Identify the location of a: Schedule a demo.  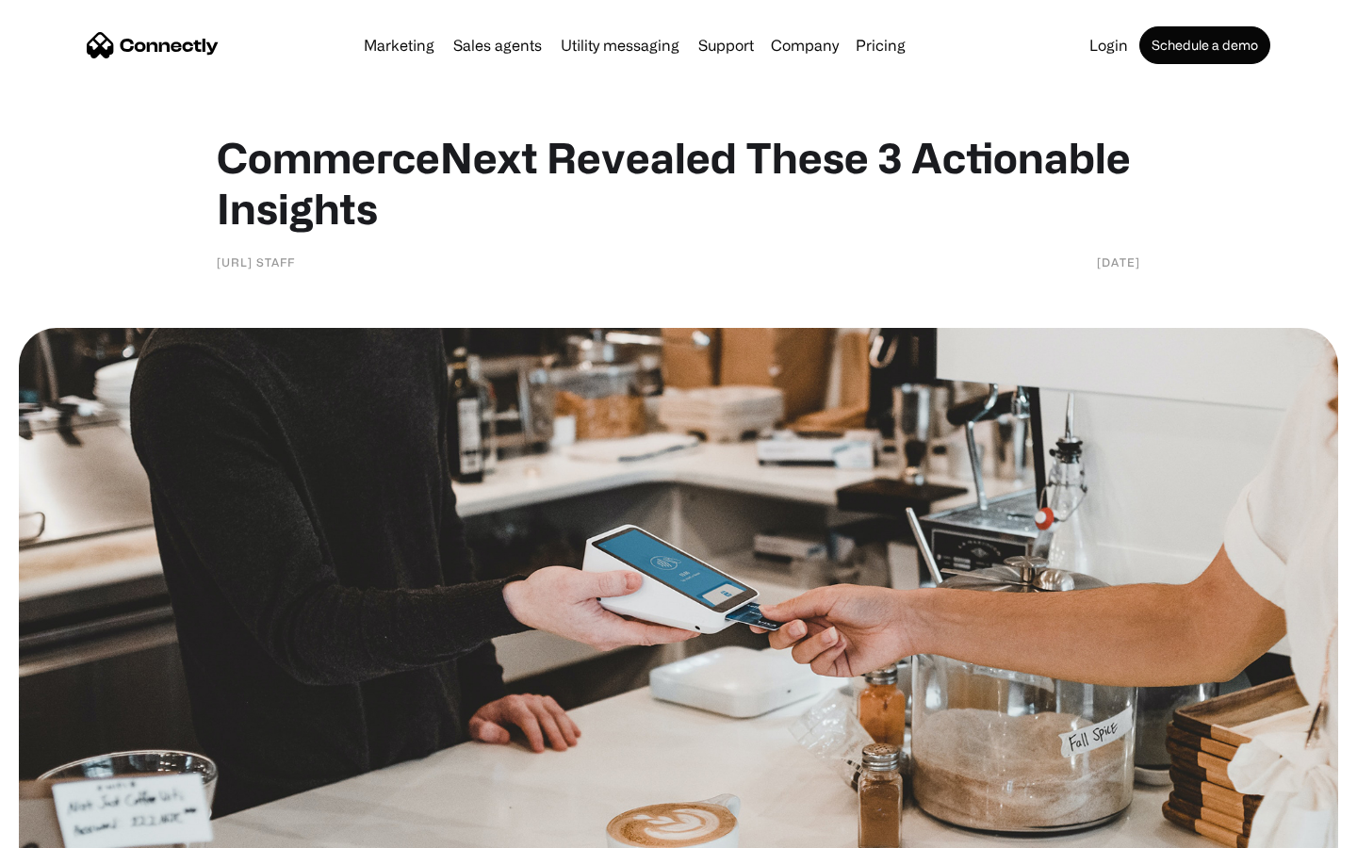
(1204, 45).